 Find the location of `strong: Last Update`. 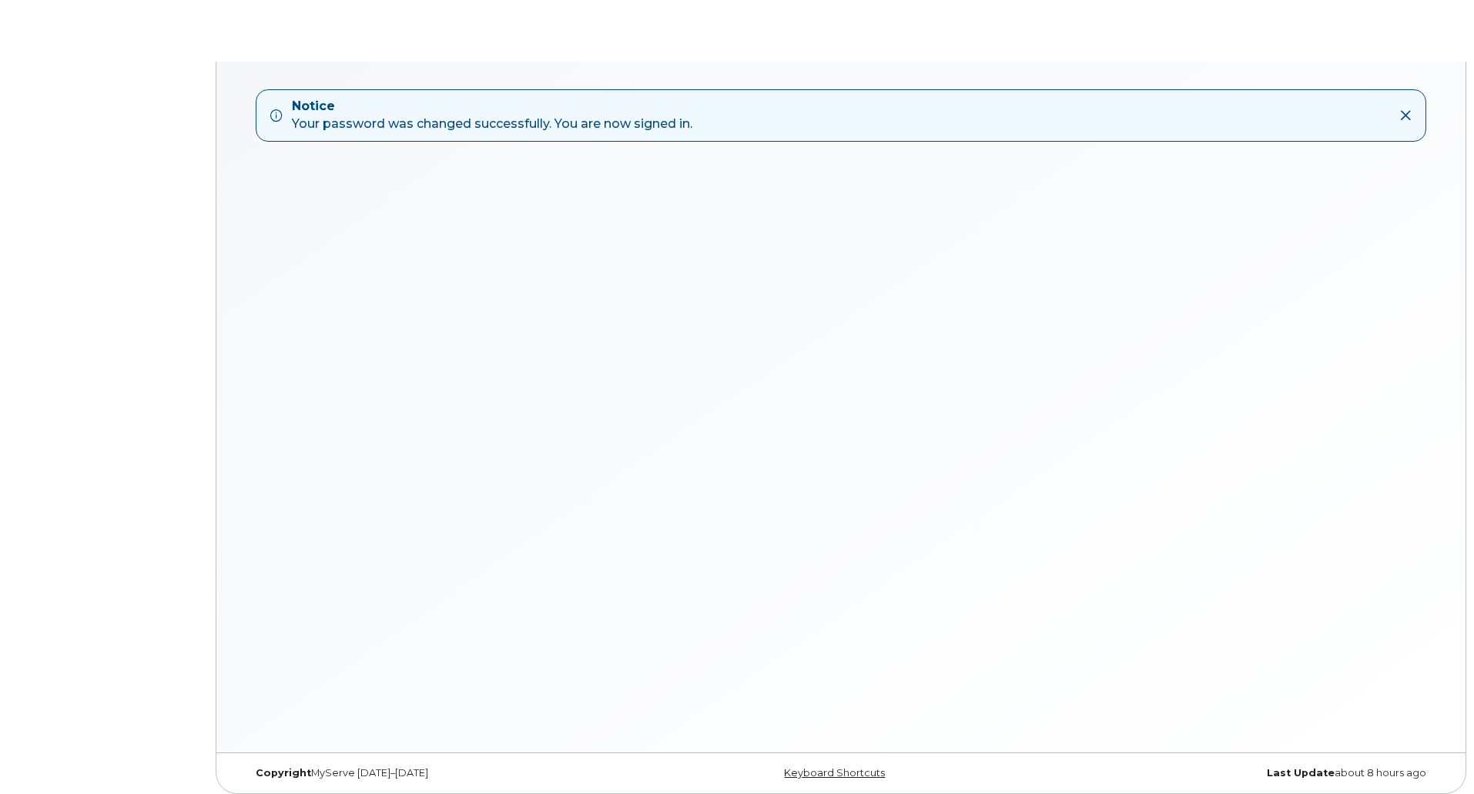

strong: Last Update is located at coordinates (1300, 772).